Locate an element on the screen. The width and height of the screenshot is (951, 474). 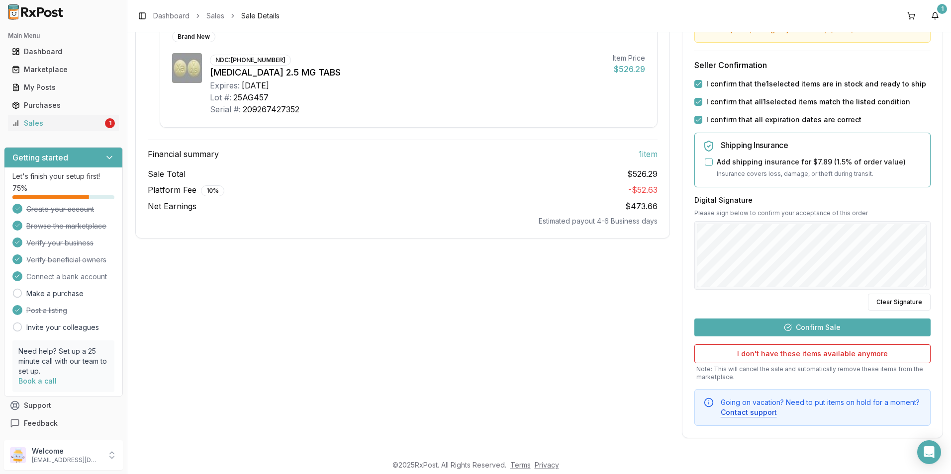
a: Book a call is located at coordinates (37, 381).